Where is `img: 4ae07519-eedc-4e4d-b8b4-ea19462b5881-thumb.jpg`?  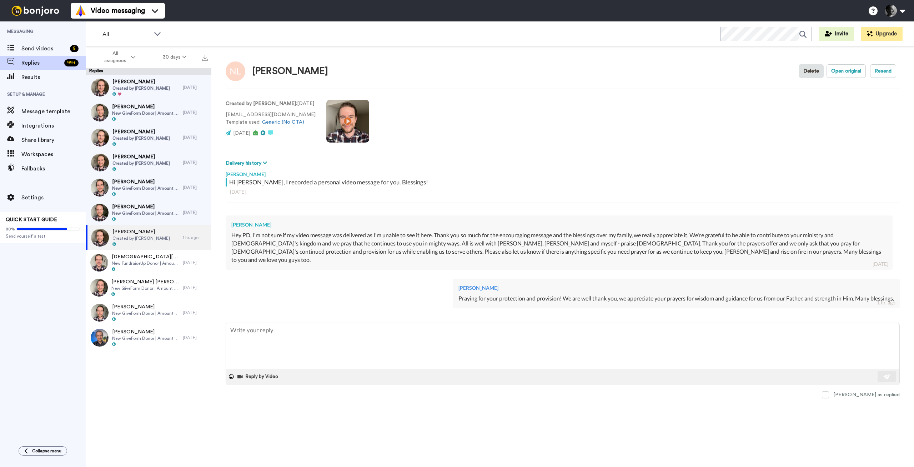
img: 4ae07519-eedc-4e4d-b8b4-ea19462b5881-thumb.jpg is located at coordinates (99, 287).